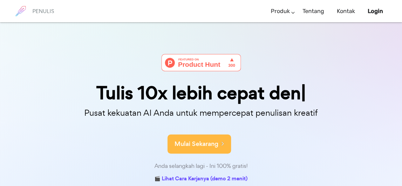 This screenshot has height=186, width=402. I want to click on font: Produk, so click(281, 11).